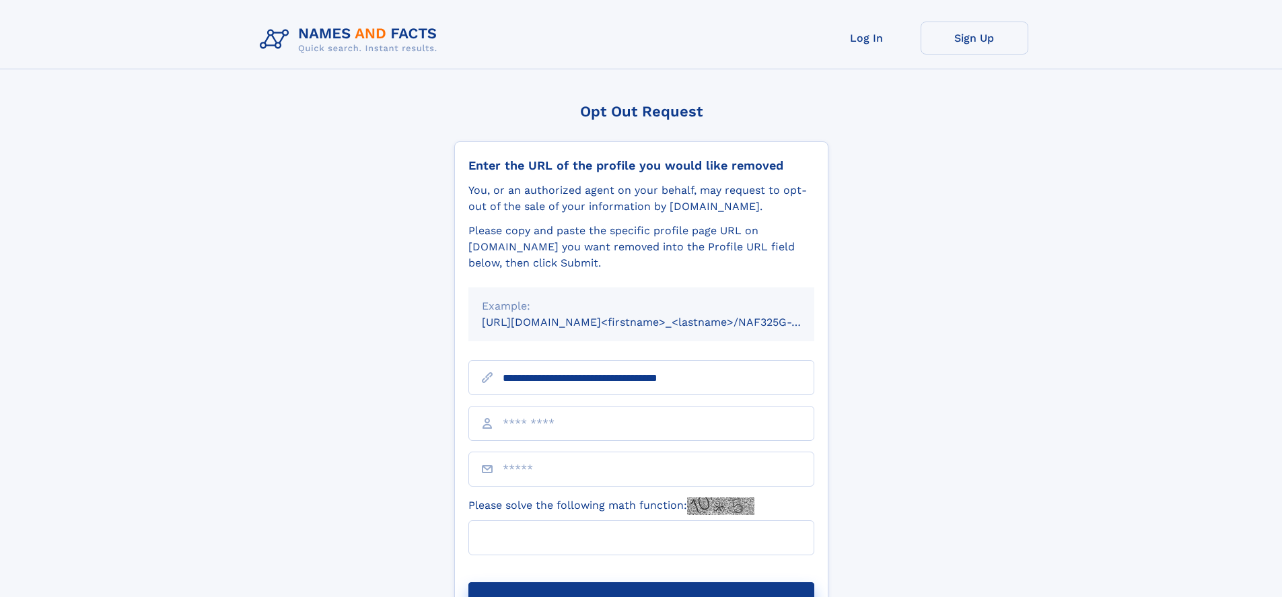  I want to click on div: Enter the URL of the profile you would like removed, so click(641, 166).